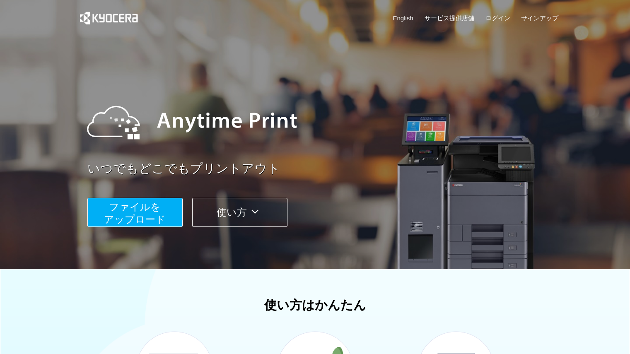 Image resolution: width=630 pixels, height=354 pixels. I want to click on a: English, so click(403, 18).